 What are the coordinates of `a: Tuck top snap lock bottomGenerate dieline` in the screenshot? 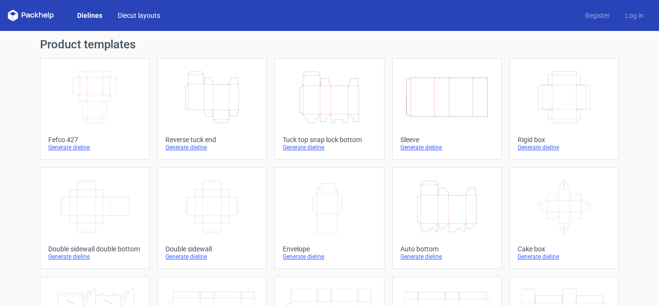 It's located at (329, 109).